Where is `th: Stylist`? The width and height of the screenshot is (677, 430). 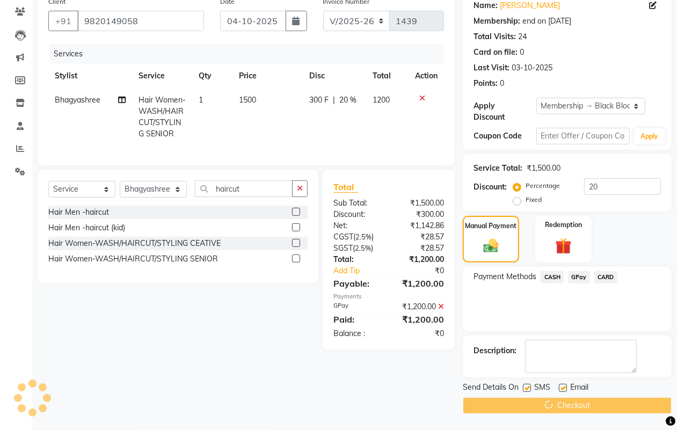
th: Stylist is located at coordinates (90, 76).